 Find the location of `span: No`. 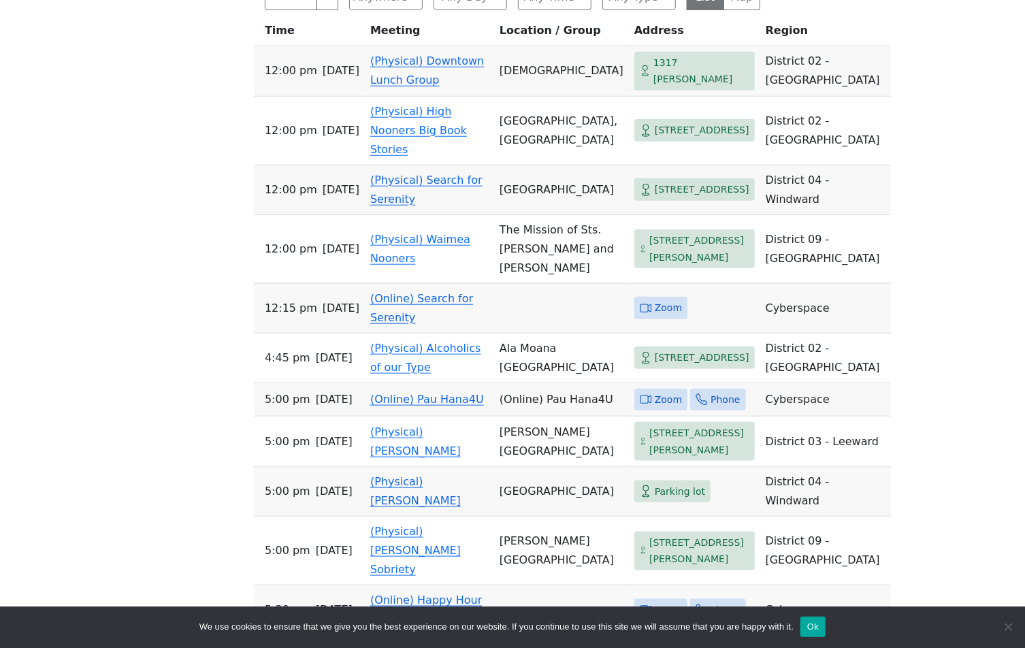

span: No is located at coordinates (1008, 627).